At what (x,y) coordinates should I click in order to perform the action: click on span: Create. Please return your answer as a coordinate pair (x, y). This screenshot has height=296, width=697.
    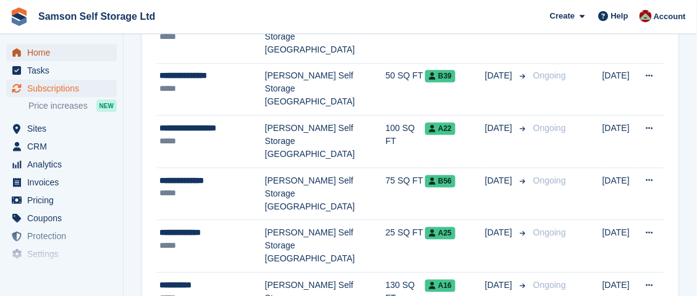
    Looking at the image, I should click on (562, 16).